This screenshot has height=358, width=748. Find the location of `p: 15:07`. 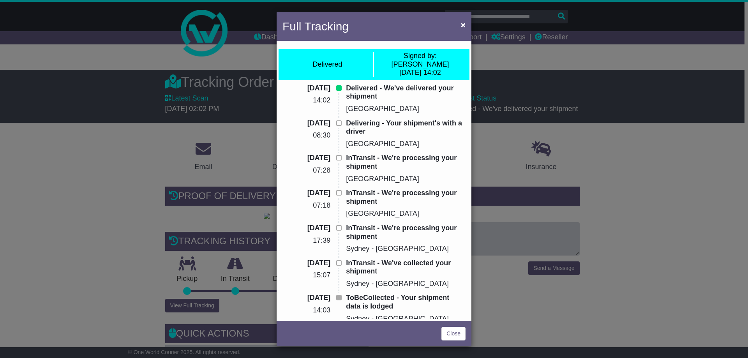

p: 15:07 is located at coordinates (306, 275).